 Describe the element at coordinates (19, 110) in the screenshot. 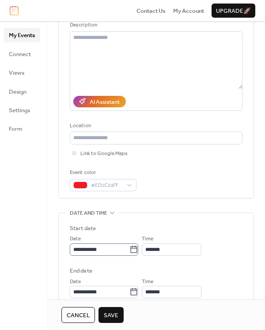

I see `span: Settings` at that location.